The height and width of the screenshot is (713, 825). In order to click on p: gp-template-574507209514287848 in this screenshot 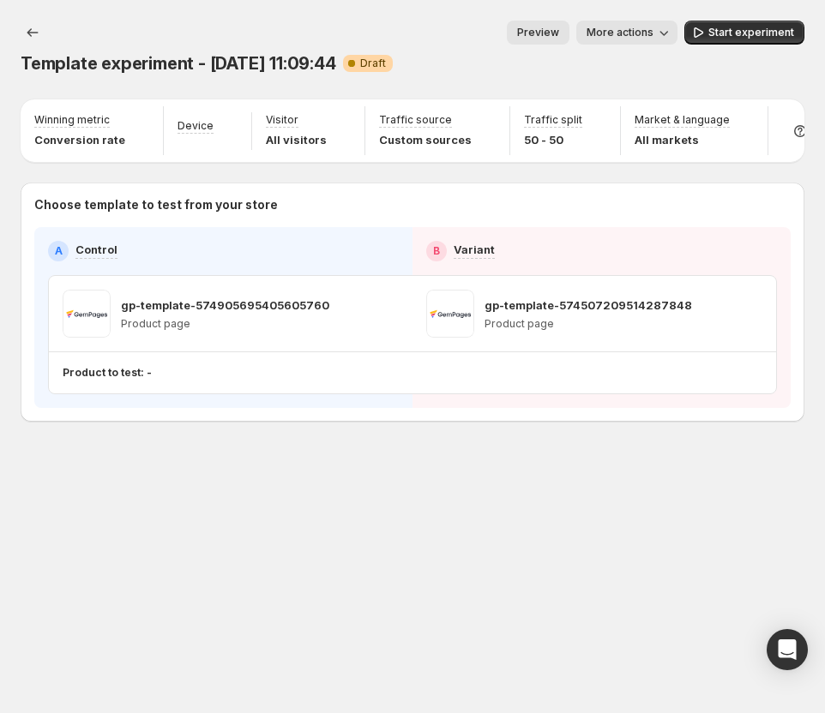, I will do `click(588, 305)`.